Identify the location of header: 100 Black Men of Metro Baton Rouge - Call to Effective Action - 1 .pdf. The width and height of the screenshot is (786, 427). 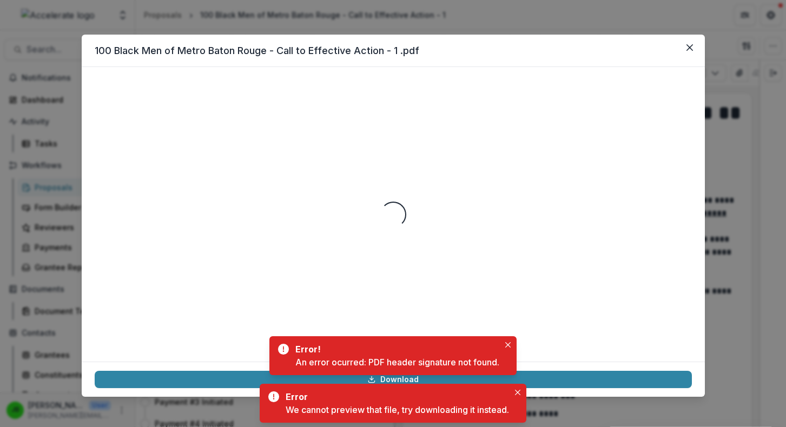
(393, 51).